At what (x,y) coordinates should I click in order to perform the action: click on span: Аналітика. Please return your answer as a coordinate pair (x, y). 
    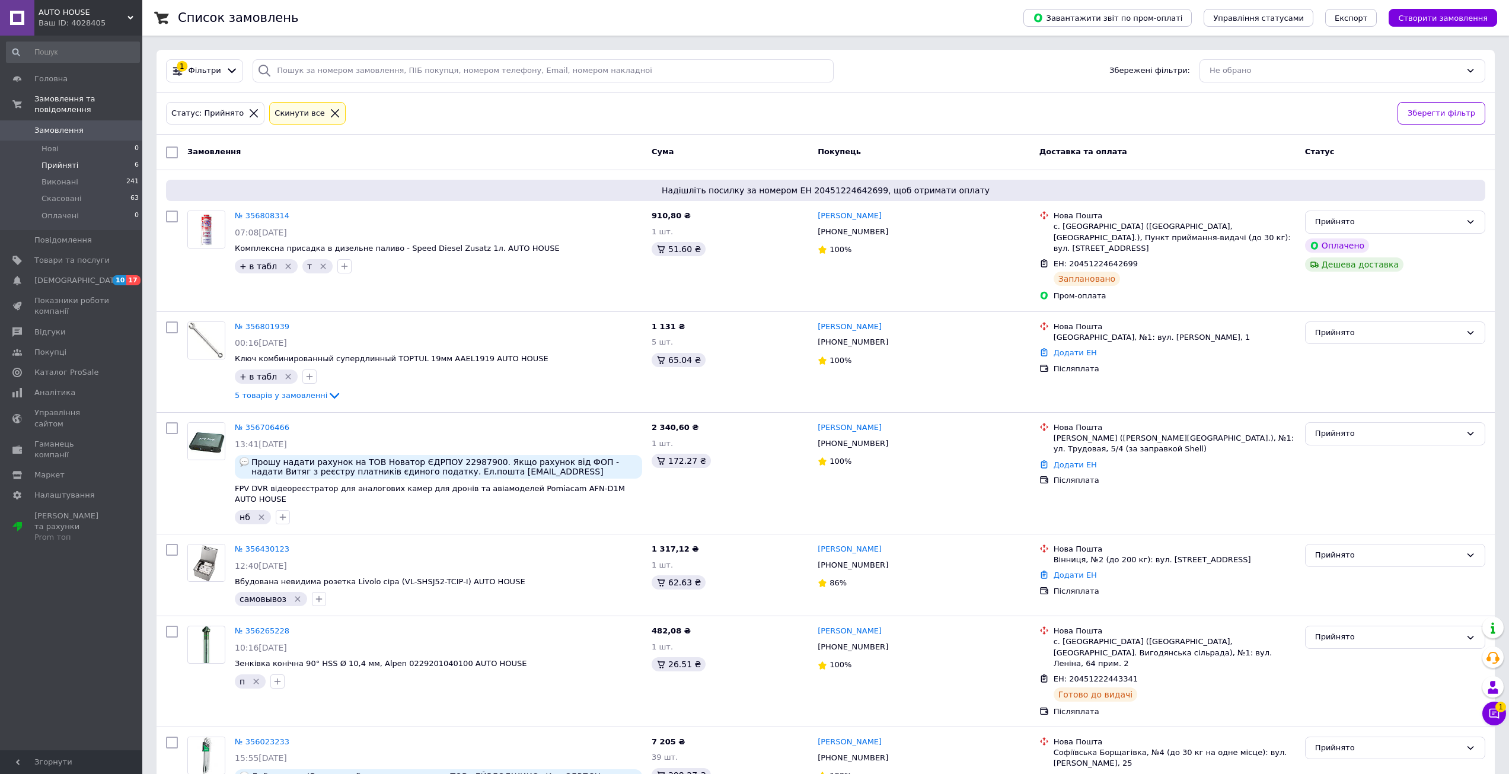
    Looking at the image, I should click on (55, 393).